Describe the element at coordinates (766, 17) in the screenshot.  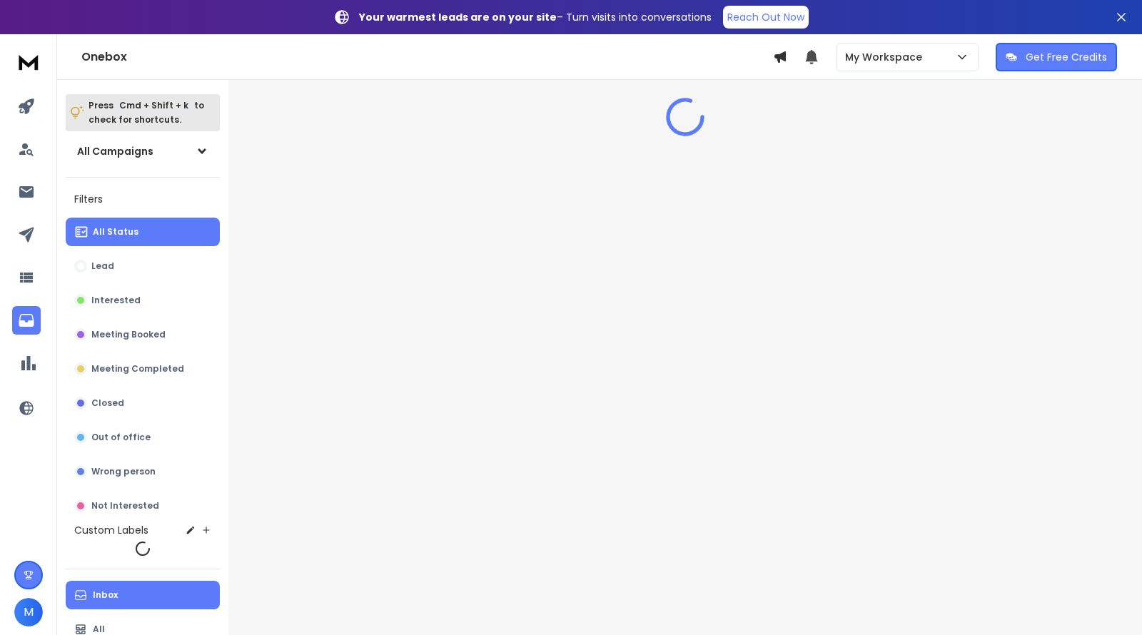
I see `p: Reach Out Now` at that location.